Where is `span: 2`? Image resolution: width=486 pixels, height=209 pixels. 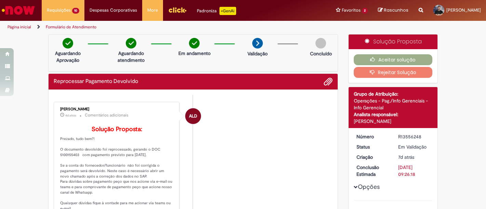 span: 2 is located at coordinates (364, 11).